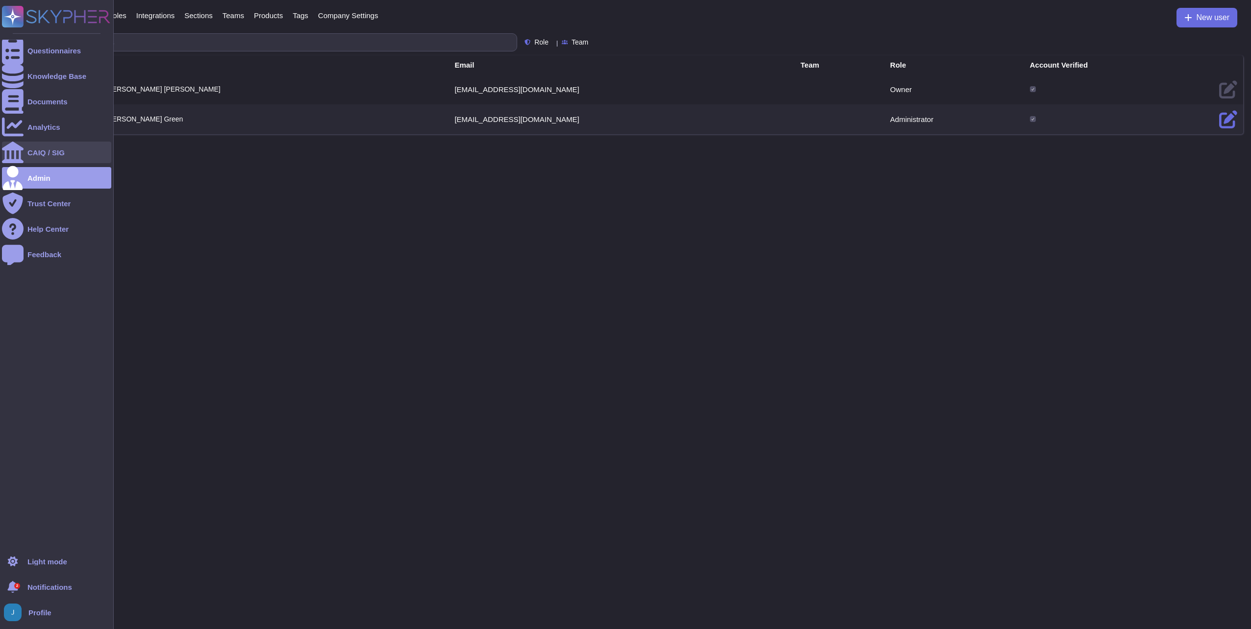 This screenshot has height=629, width=1251. What do you see at coordinates (56, 254) in the screenshot?
I see `a: Feedback` at bounding box center [56, 254].